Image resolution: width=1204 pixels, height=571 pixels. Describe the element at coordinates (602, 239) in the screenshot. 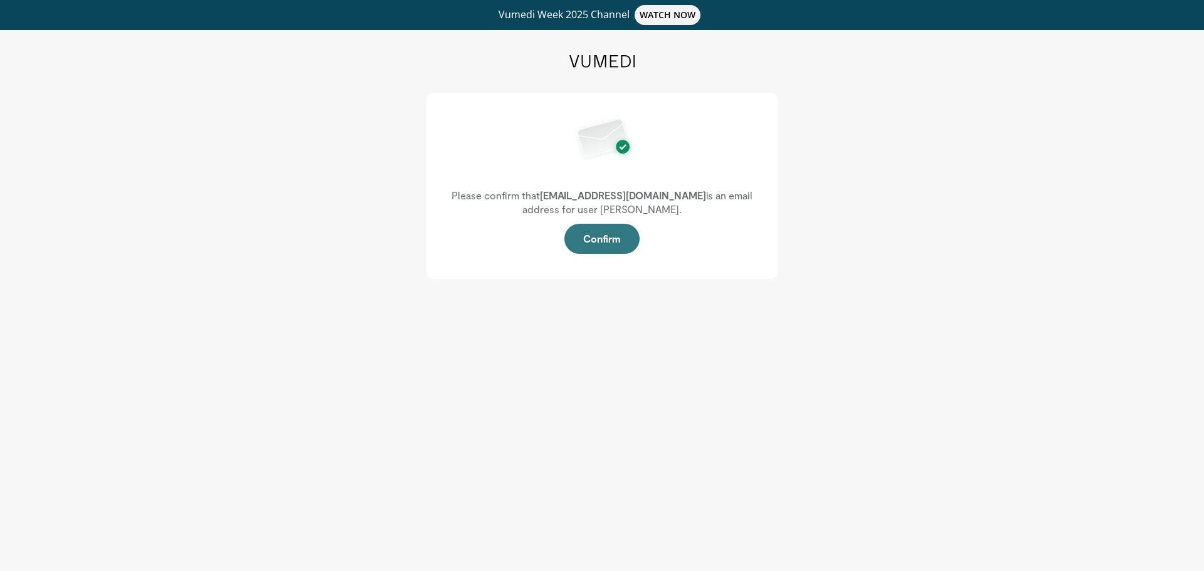

I see `button: Confirm` at that location.